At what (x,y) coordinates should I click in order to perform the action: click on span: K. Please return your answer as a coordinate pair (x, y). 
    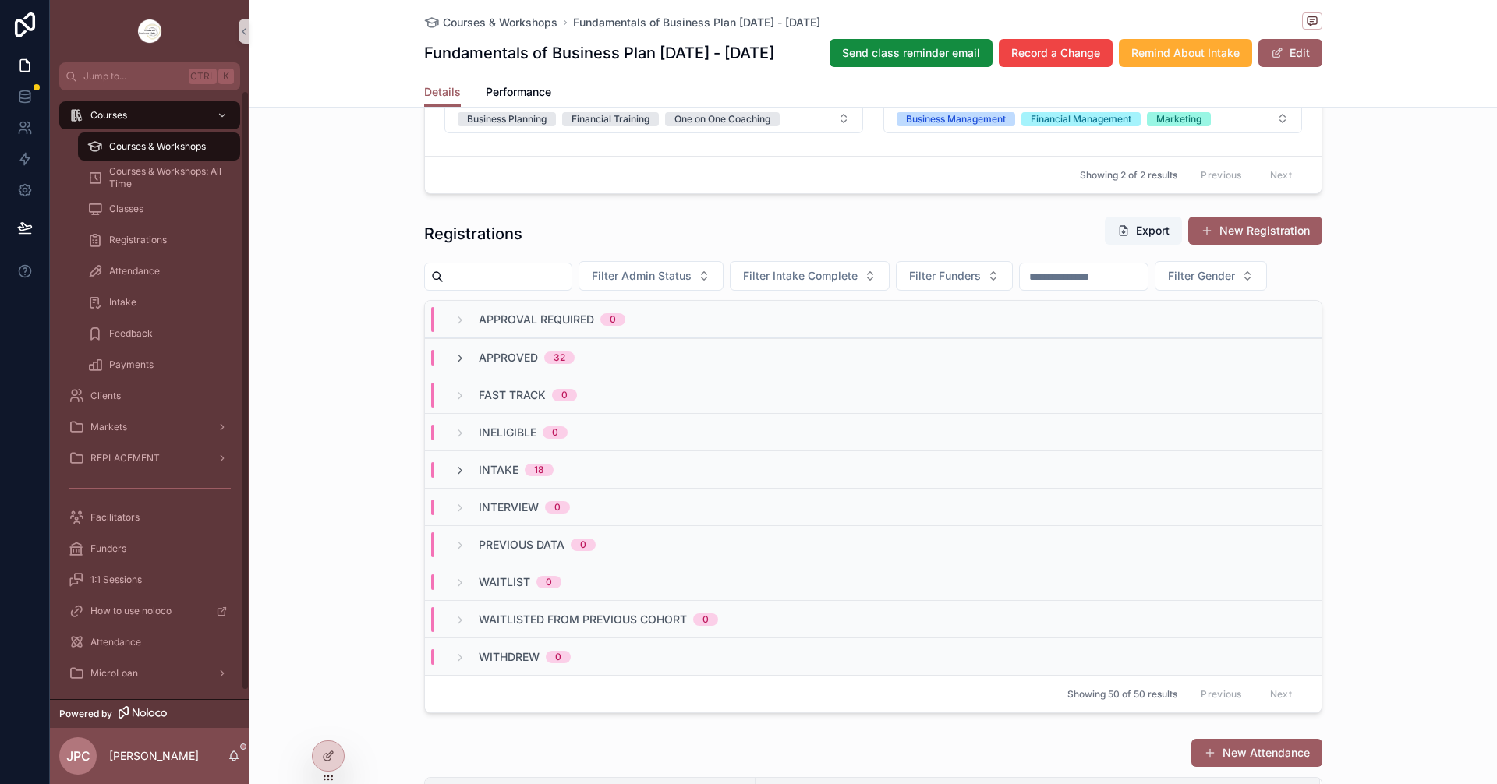
    Looking at the image, I should click on (226, 76).